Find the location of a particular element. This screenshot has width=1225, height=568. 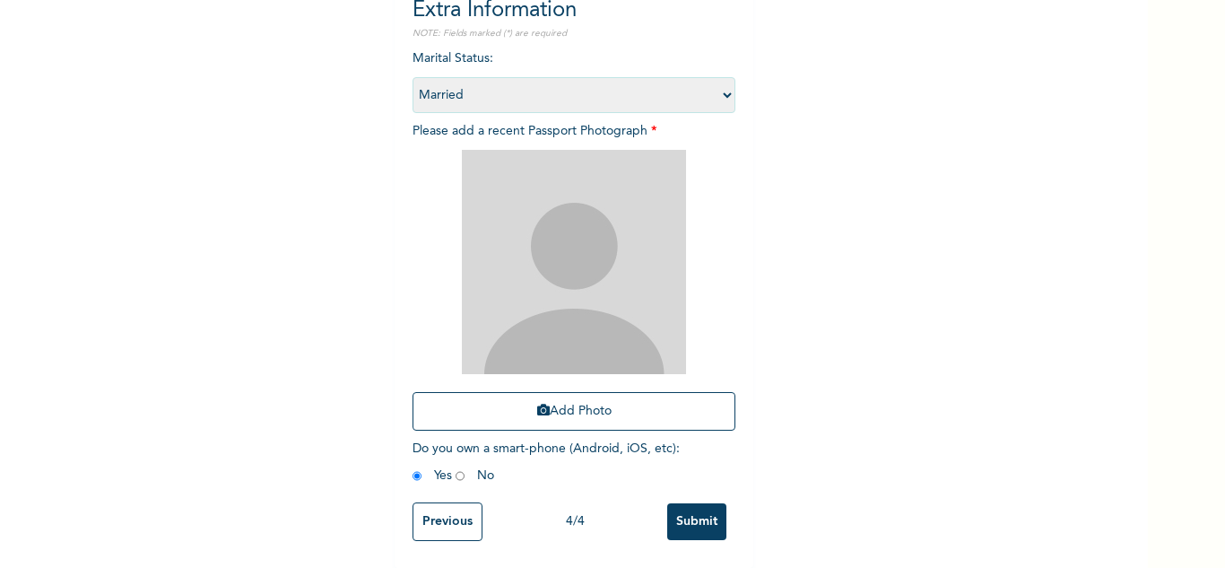

span: Do you own a smart-phone (Android, iOS, etc) : Yes No is located at coordinates (546, 462).